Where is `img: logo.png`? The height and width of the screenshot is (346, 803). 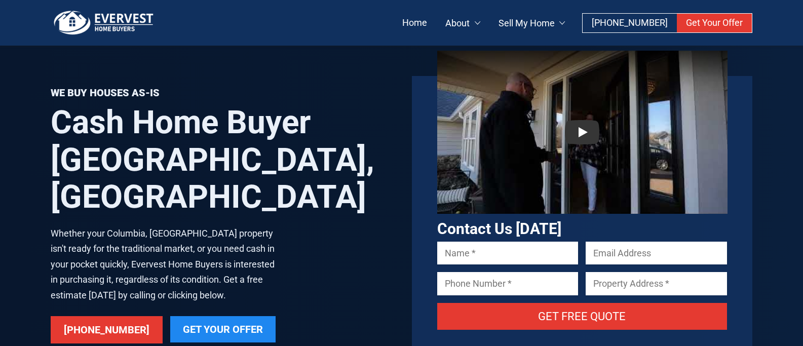
img: logo.png is located at coordinates (104, 23).